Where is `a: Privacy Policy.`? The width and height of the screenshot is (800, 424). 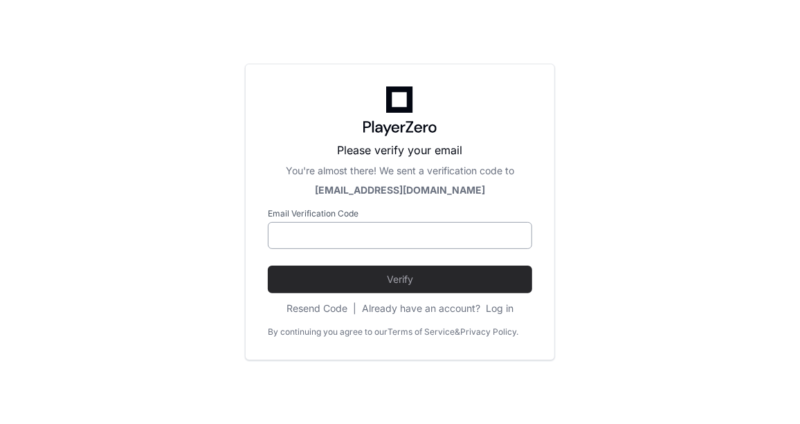
a: Privacy Policy. is located at coordinates (489, 332).